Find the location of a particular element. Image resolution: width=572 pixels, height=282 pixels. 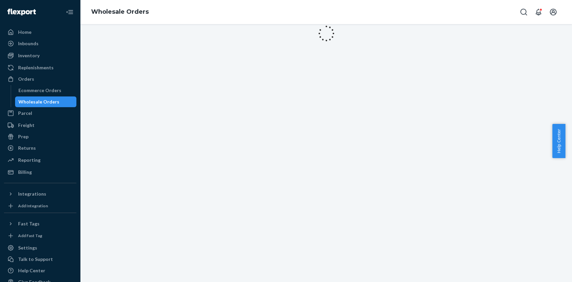

div: Integrations is located at coordinates (32, 194).